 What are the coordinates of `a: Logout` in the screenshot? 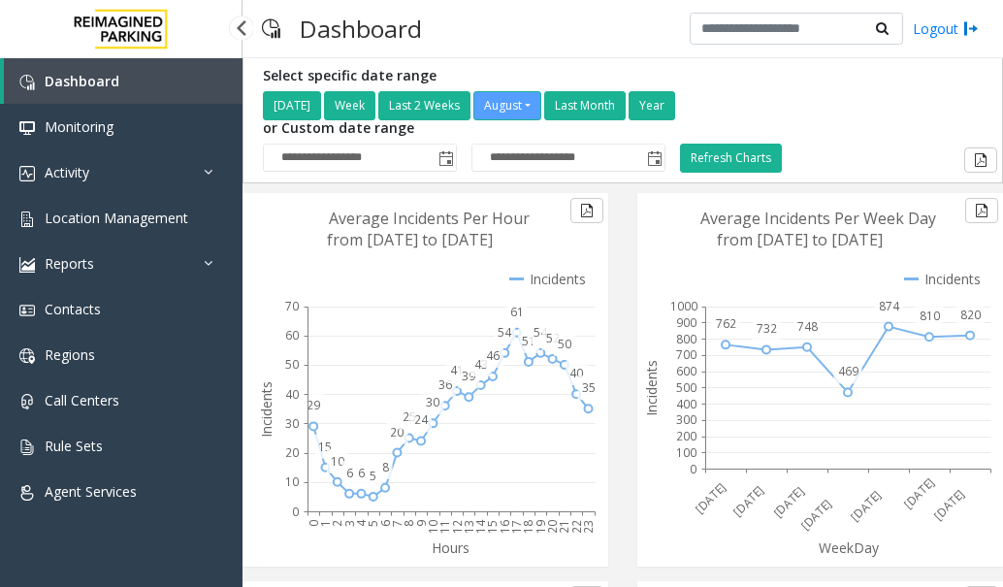 It's located at (946, 28).